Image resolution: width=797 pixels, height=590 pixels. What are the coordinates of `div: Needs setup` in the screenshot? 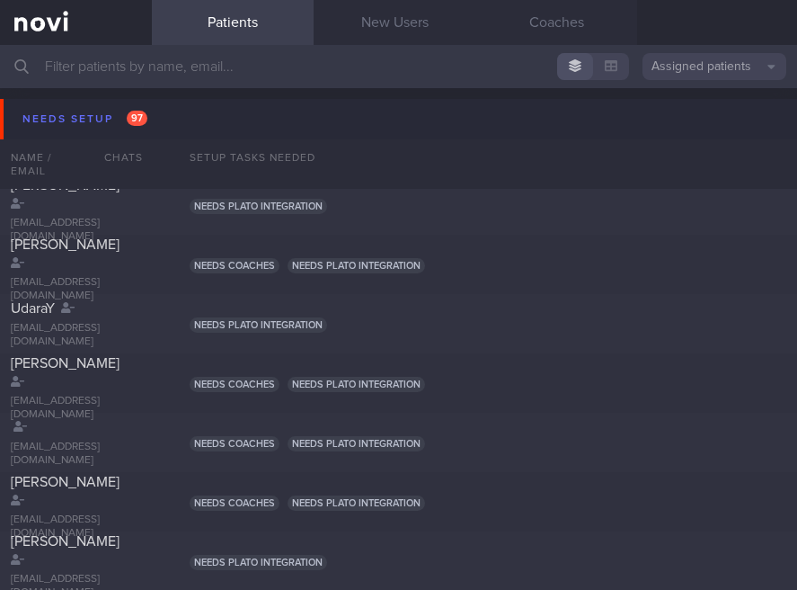 It's located at (85, 119).